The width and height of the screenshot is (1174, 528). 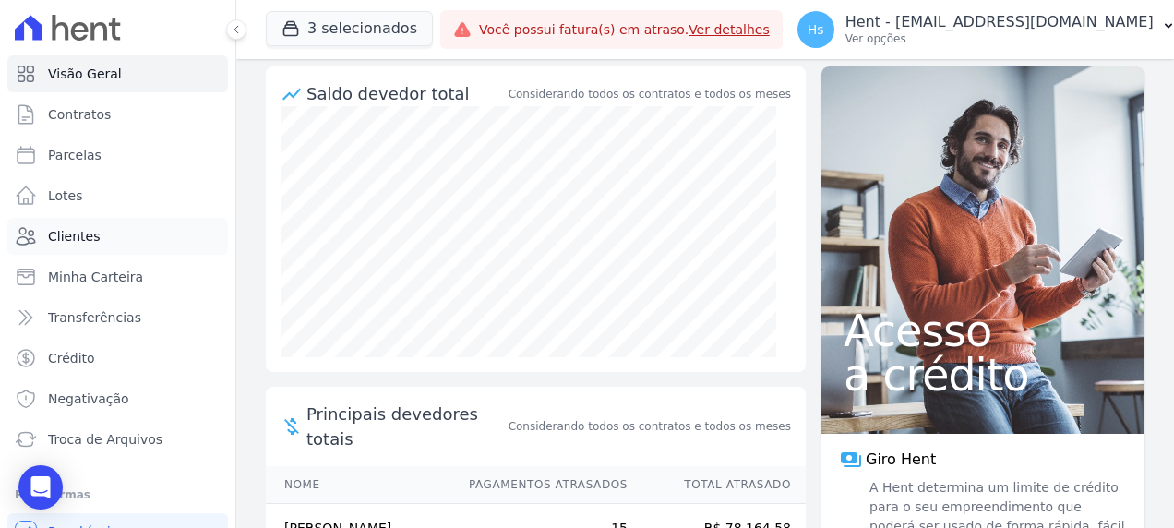 I want to click on span: a crédito, so click(x=983, y=375).